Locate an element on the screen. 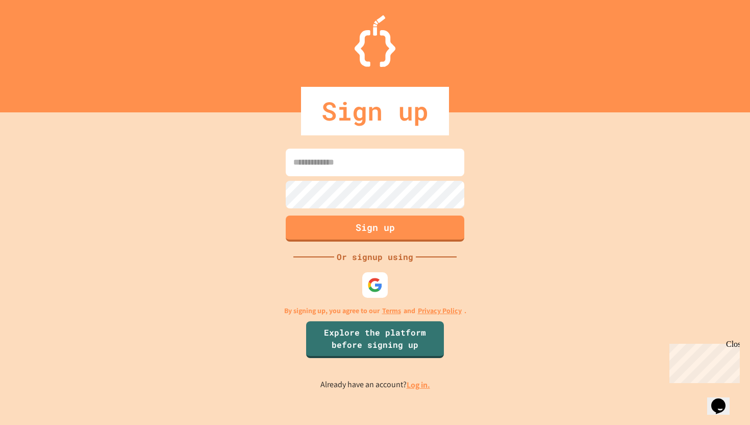 The width and height of the screenshot is (750, 425). a: Explore the platform before signing up is located at coordinates (375, 340).